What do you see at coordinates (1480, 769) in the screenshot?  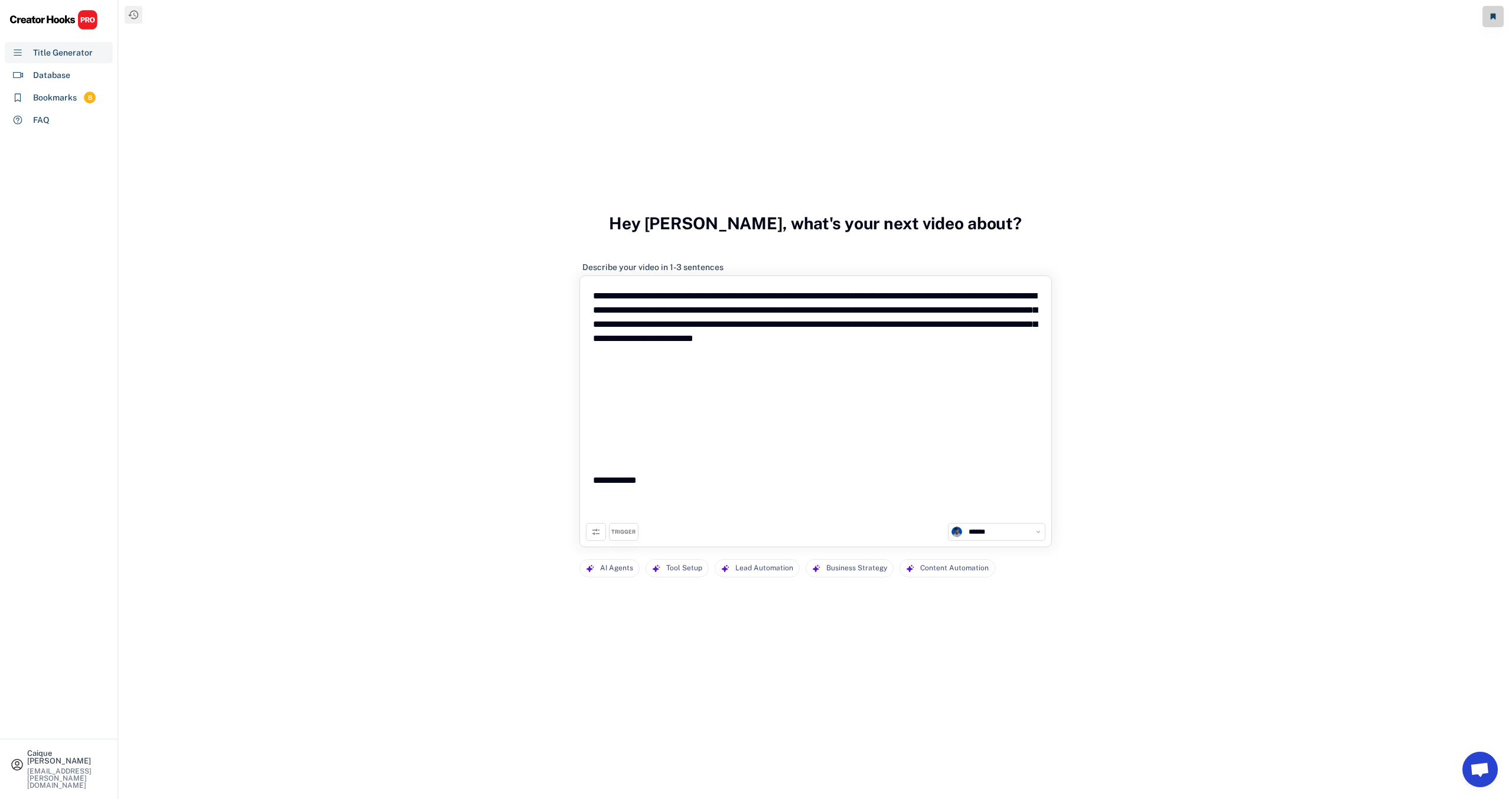 I see `a: Open chat` at bounding box center [1480, 769].